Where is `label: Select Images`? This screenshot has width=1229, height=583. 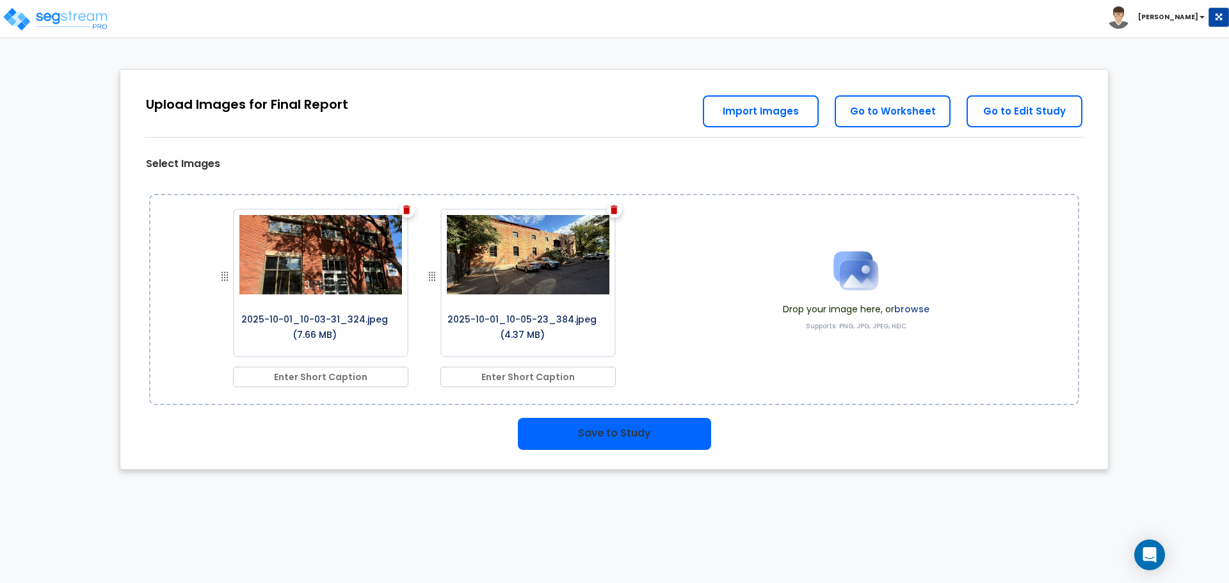 label: Select Images is located at coordinates (183, 164).